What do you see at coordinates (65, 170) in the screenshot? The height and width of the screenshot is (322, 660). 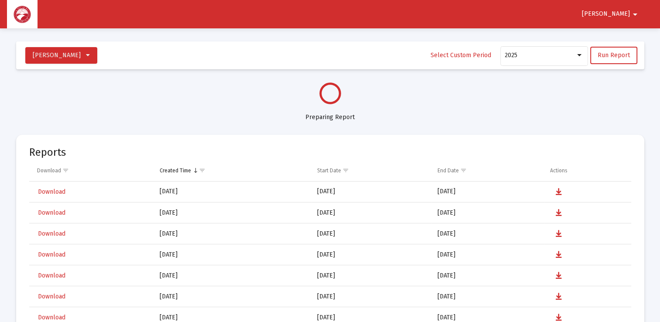 I see `span: Show filter options for column 'Download'` at bounding box center [65, 170].